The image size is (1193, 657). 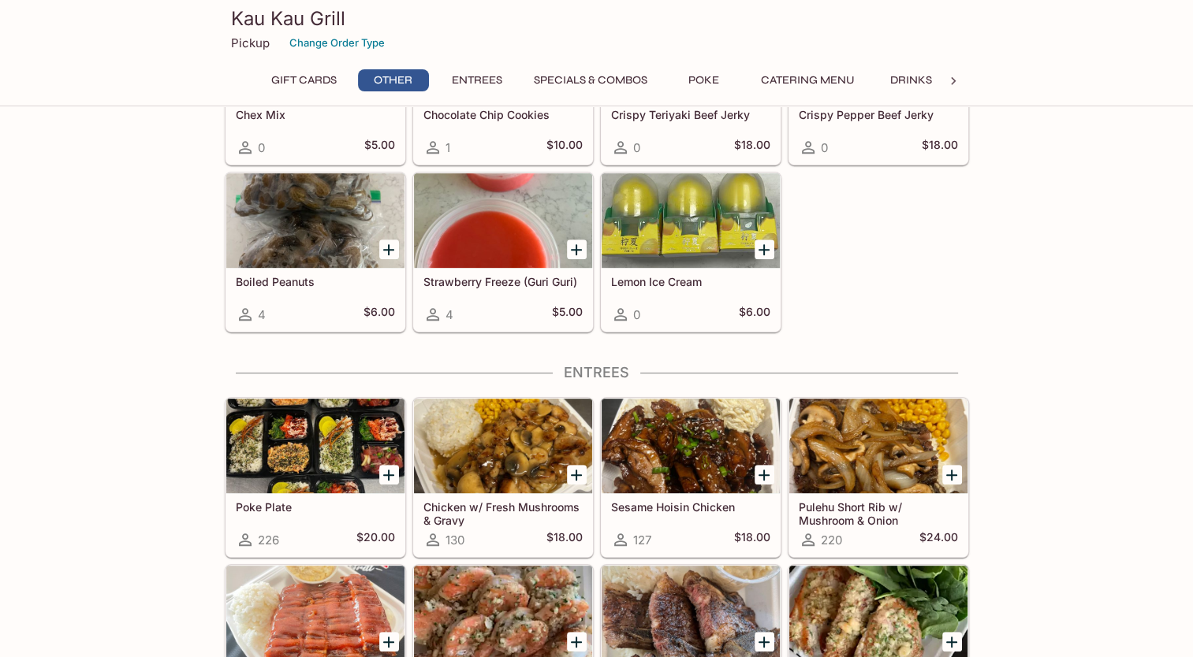 I want to click on h5: Chocolate Chip Cookies, so click(x=503, y=114).